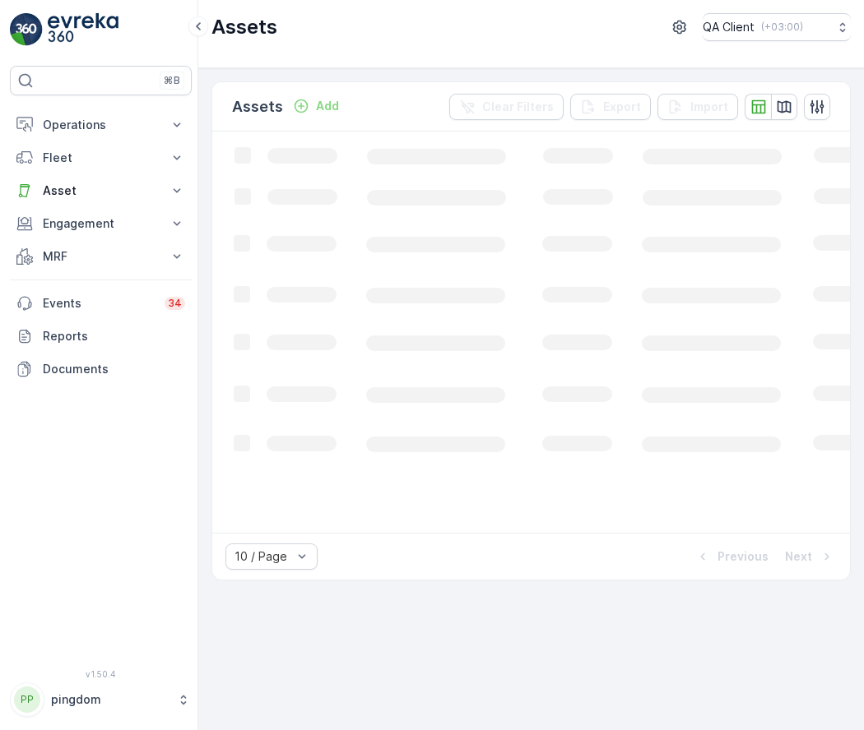 The image size is (864, 730). What do you see at coordinates (781, 27) in the screenshot?
I see `p: ( +03:00 )` at bounding box center [781, 27].